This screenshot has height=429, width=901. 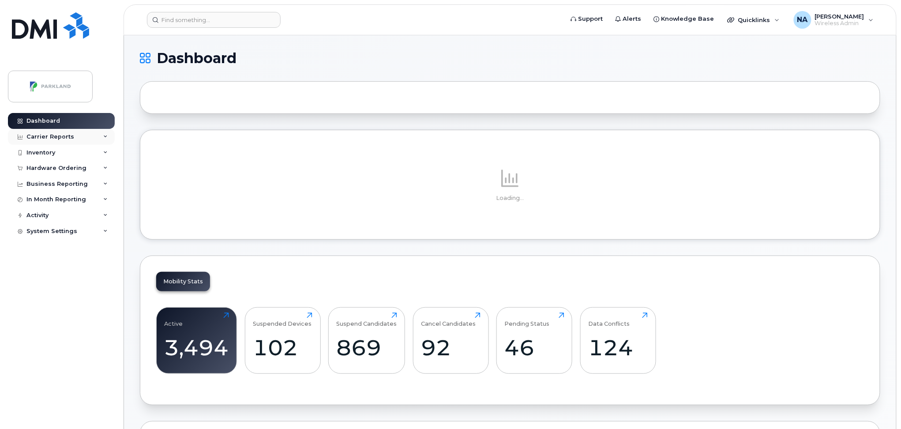 What do you see at coordinates (197, 341) in the screenshot?
I see `a: Active3,494` at bounding box center [197, 341].